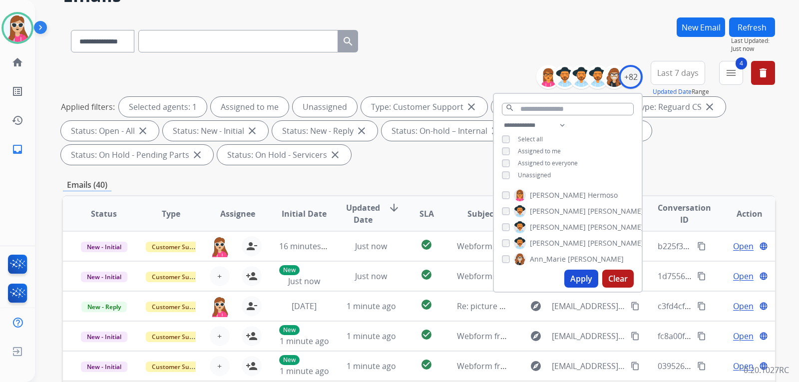 The width and height of the screenshot is (799, 382). Describe the element at coordinates (426, 214) in the screenshot. I see `span: SLA` at that location.